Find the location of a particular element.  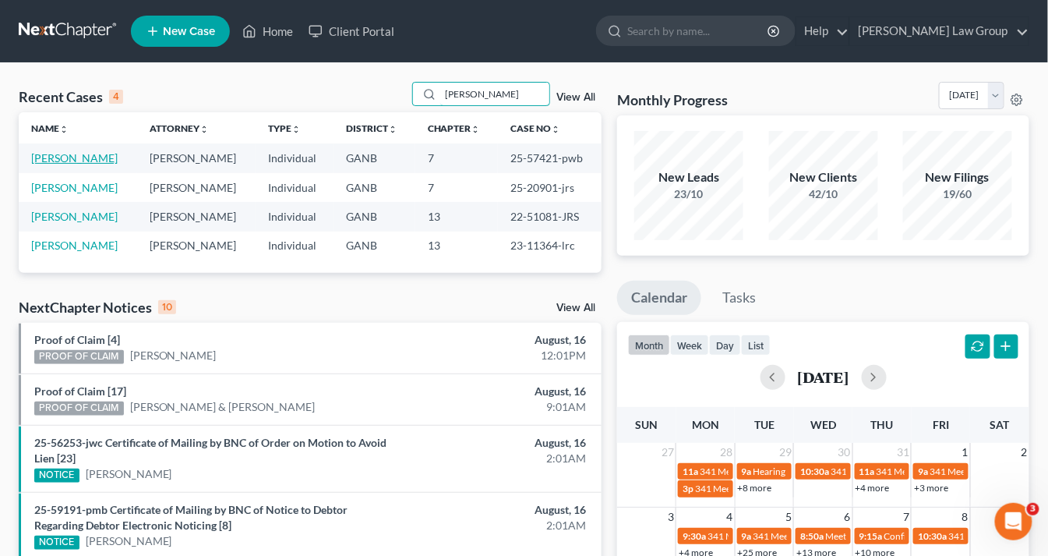

div: 12:01PM is located at coordinates (499, 355).